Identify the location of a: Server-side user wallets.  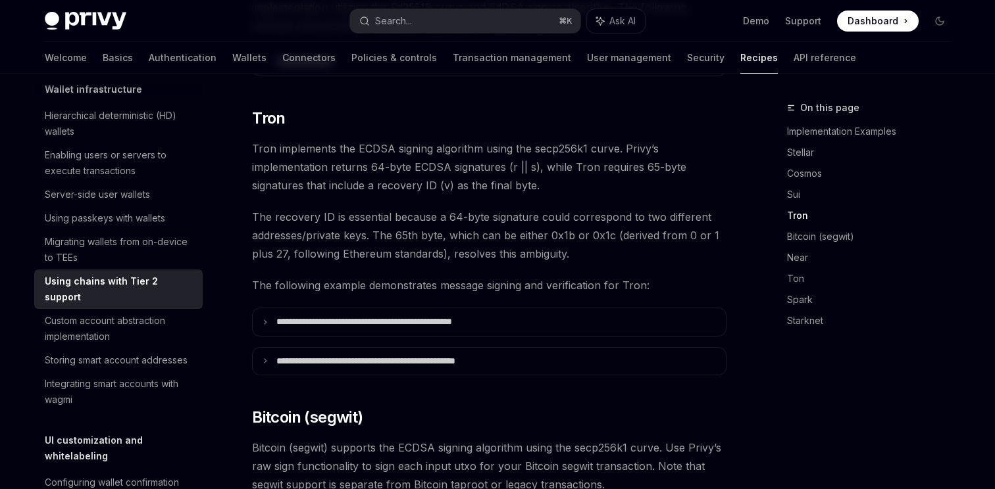
(118, 195).